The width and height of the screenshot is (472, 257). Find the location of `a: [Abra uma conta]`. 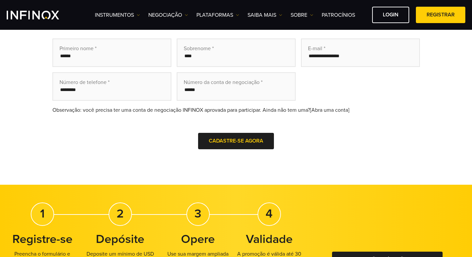

a: [Abra uma conta] is located at coordinates (330, 110).